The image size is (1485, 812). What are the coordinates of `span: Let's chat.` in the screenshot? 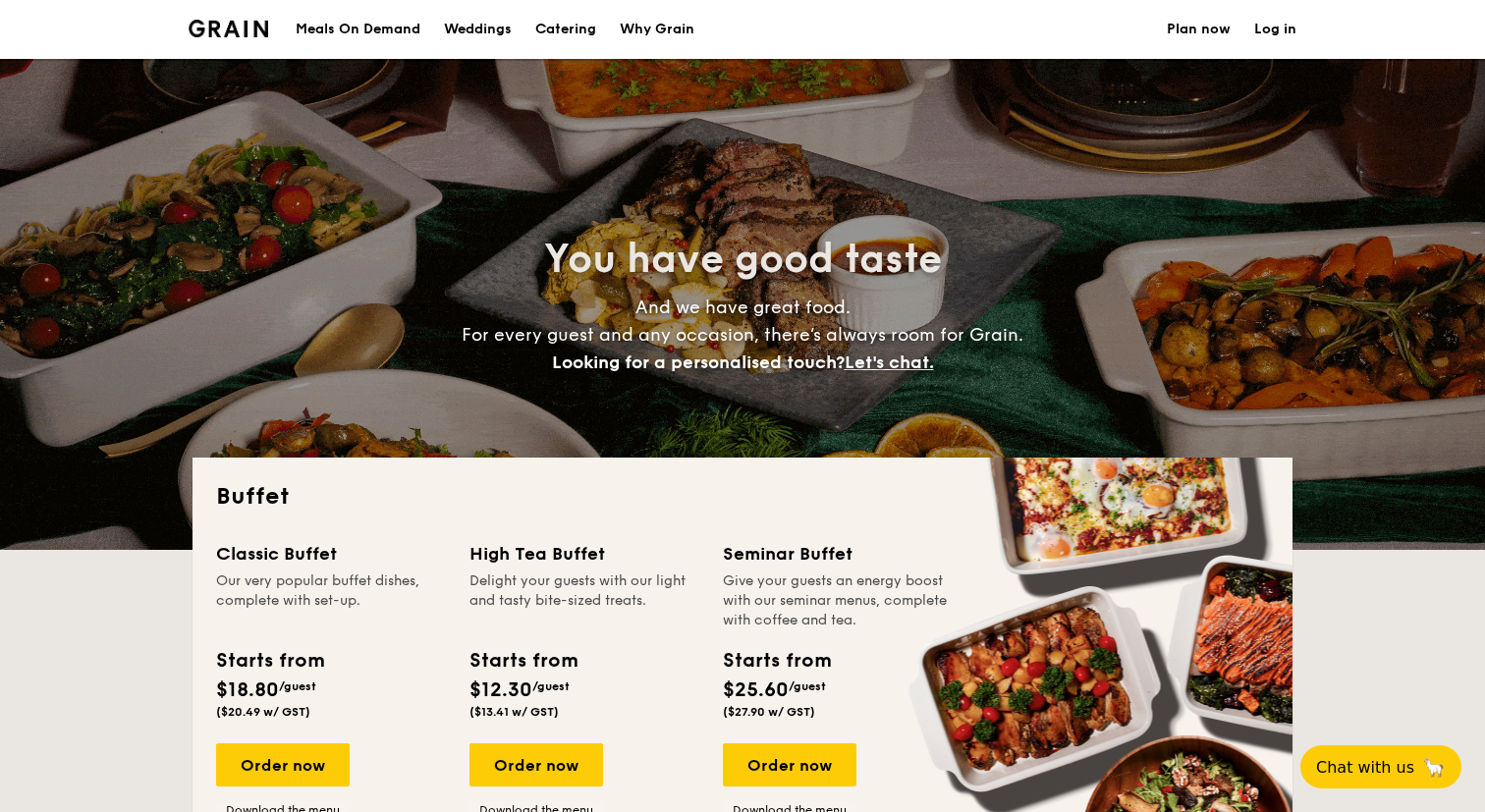 It's located at (889, 363).